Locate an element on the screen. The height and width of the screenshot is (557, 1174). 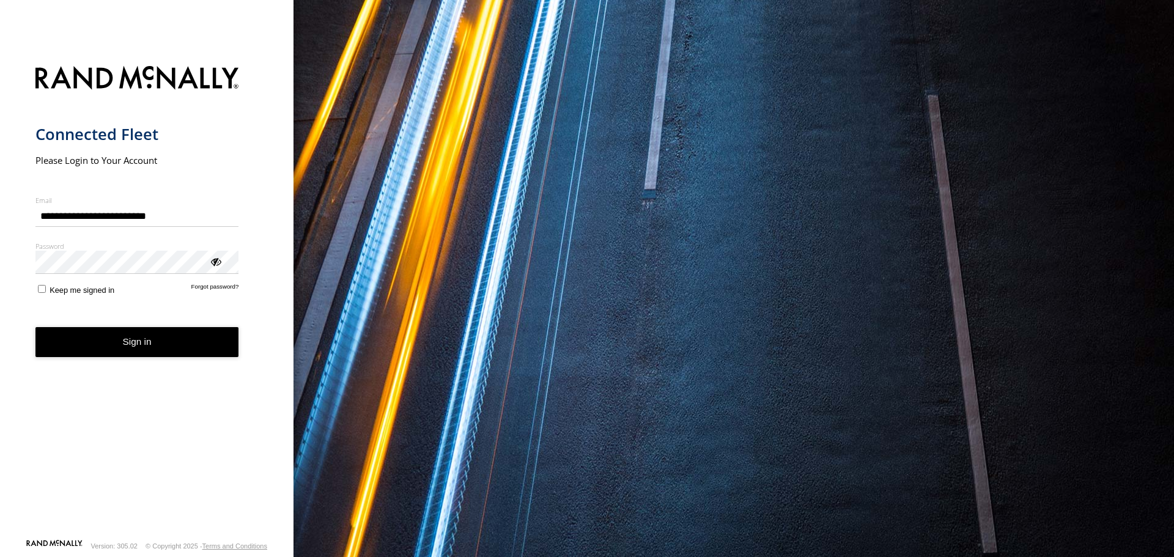
label: Email is located at coordinates (137, 200).